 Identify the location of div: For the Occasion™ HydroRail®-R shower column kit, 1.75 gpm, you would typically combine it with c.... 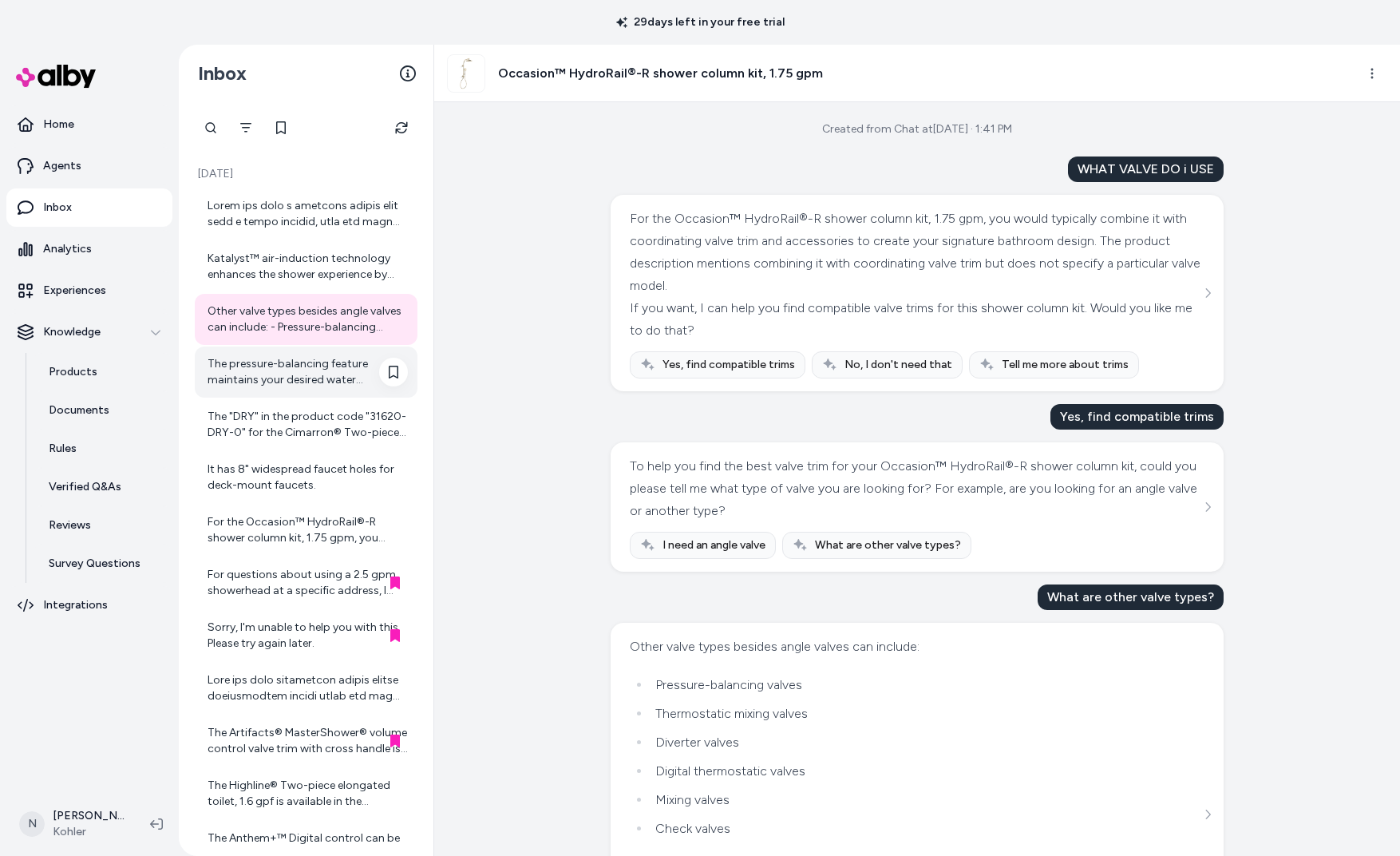
(915, 252).